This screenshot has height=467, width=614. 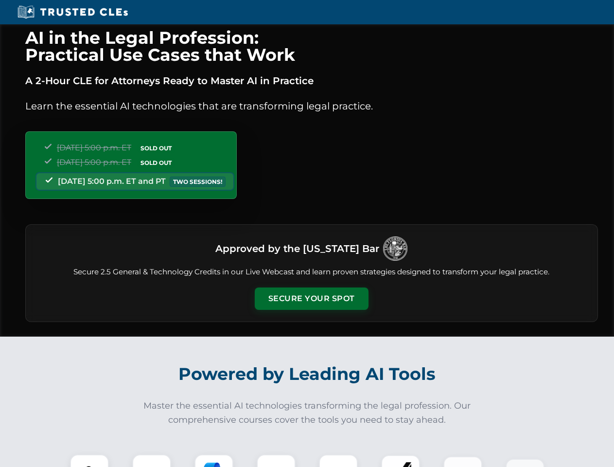 I want to click on img: Trusted CLEs, so click(x=72, y=12).